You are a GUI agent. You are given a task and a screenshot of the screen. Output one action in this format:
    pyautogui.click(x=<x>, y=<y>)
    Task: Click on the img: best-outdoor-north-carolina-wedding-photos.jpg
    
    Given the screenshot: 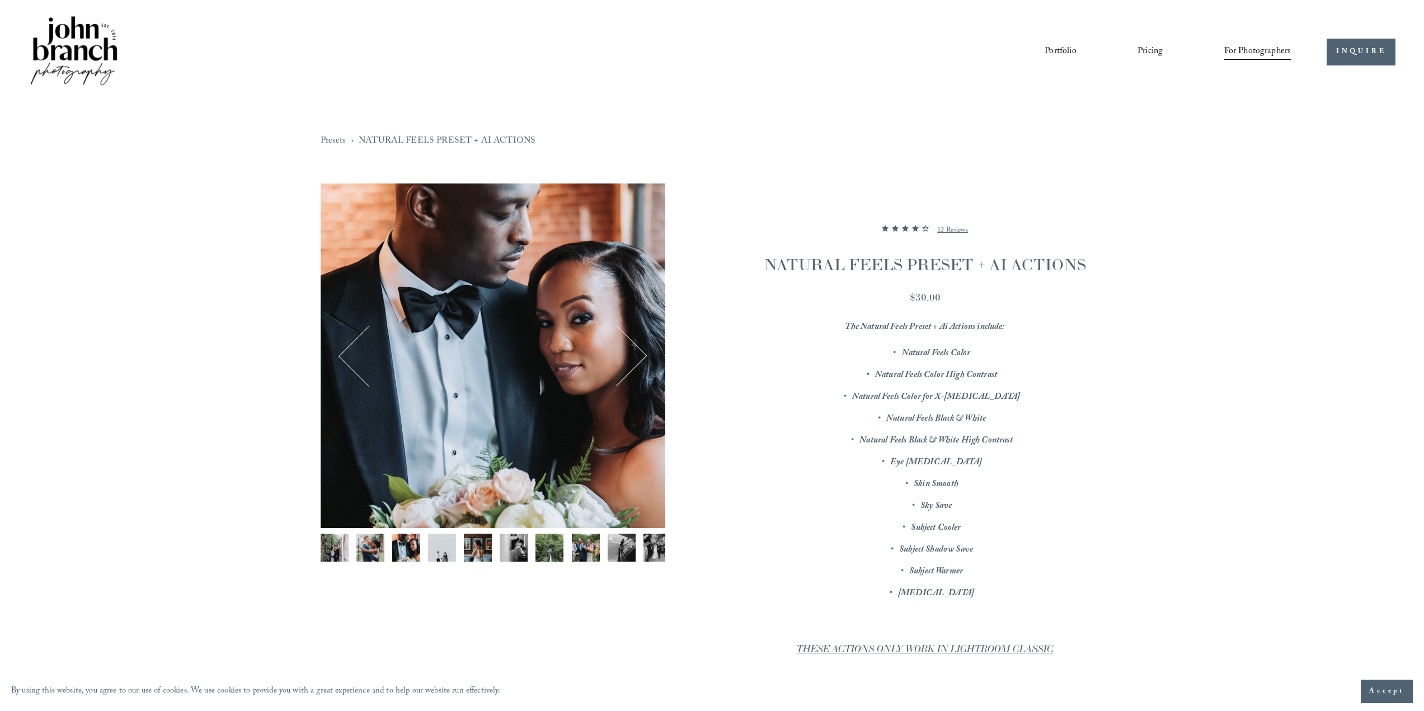 What is the action you would take?
    pyautogui.click(x=586, y=548)
    